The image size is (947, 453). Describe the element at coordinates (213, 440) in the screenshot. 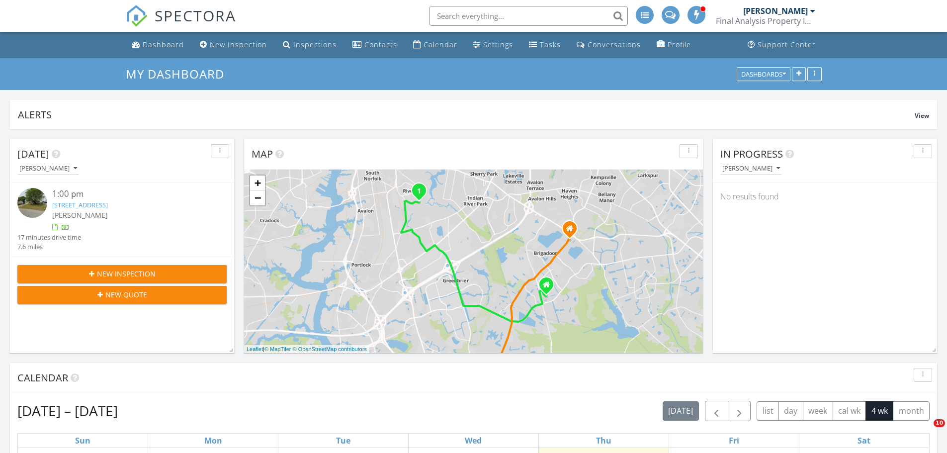

I see `a: Monday` at that location.